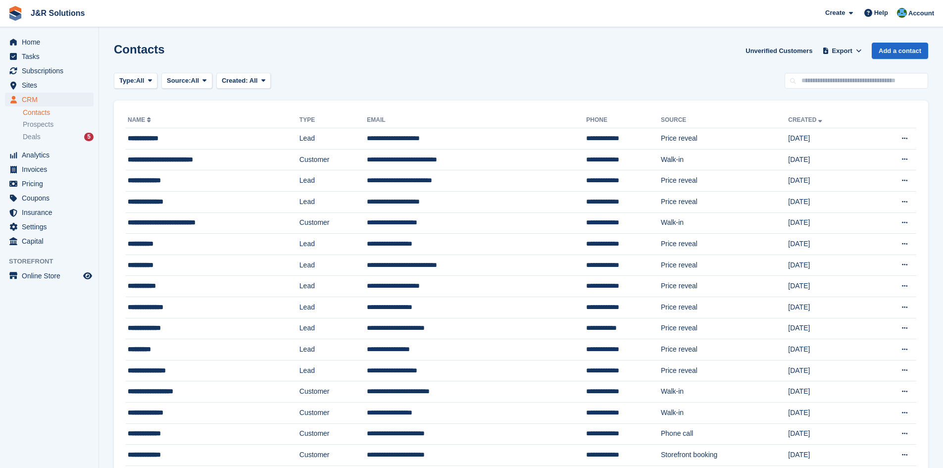 The height and width of the screenshot is (468, 943). I want to click on span: Insurance, so click(51, 212).